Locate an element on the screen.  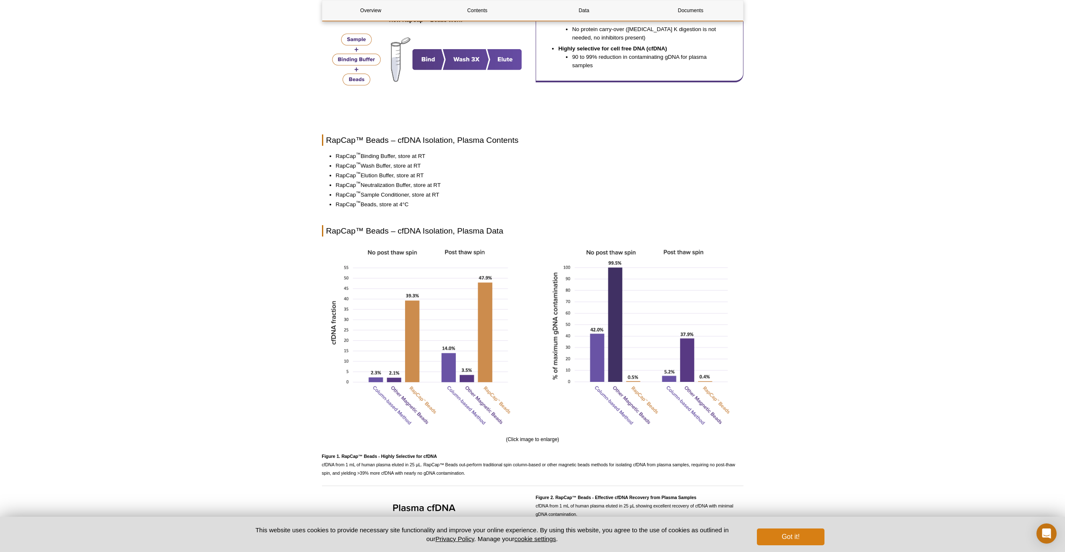
a: Privacy Policy is located at coordinates (455, 538).